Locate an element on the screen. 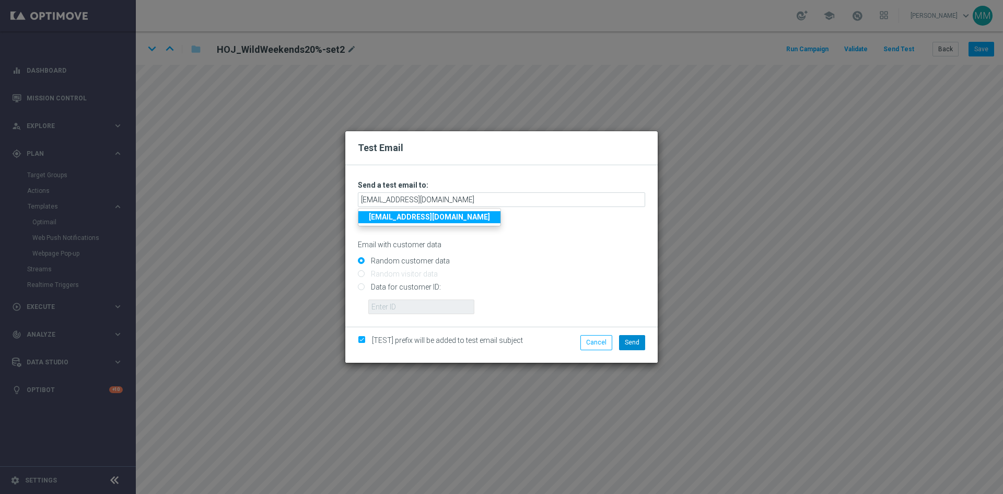 This screenshot has width=1003, height=494. label: Random customer data is located at coordinates (409, 261).